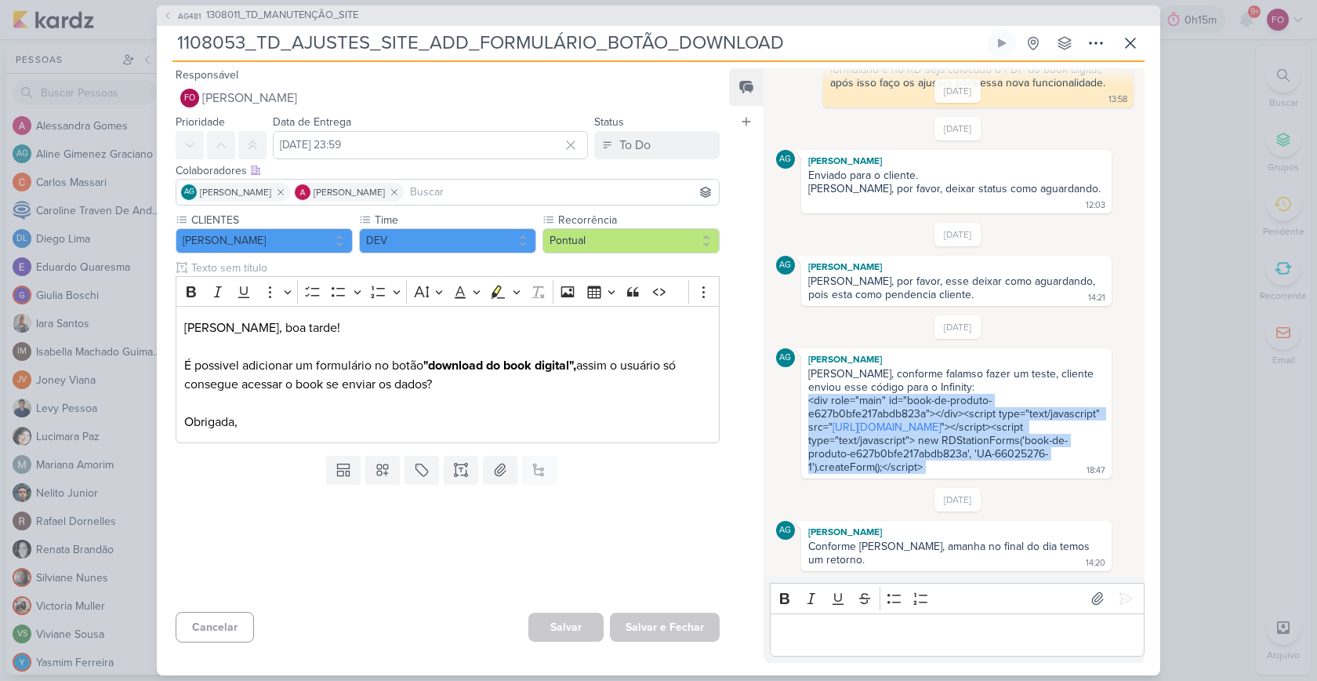 The width and height of the screenshot is (1317, 681). I want to click on label: Data de Entrega, so click(312, 122).